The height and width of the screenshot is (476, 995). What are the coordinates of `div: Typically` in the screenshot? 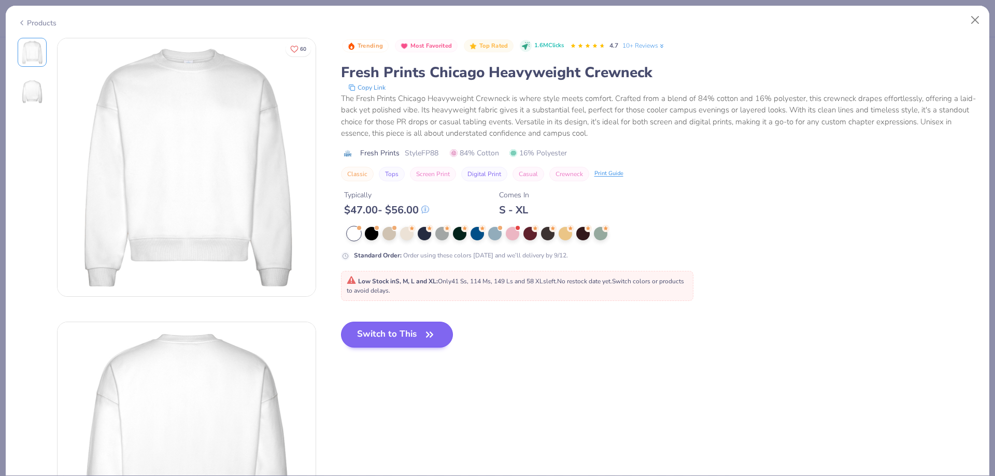 It's located at (387, 195).